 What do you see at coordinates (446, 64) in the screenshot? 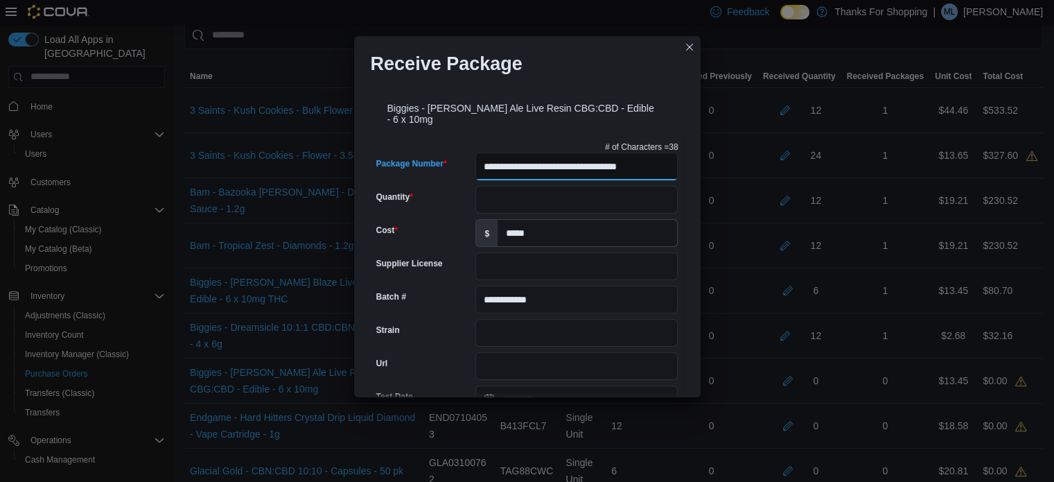
I see `h1: Receive Package` at bounding box center [446, 64].